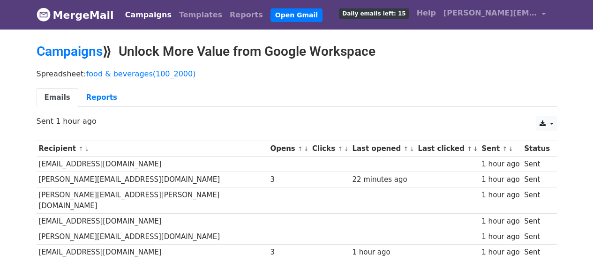  Describe the element at coordinates (297, 74) in the screenshot. I see `p: Spreadsheet:` at that location.